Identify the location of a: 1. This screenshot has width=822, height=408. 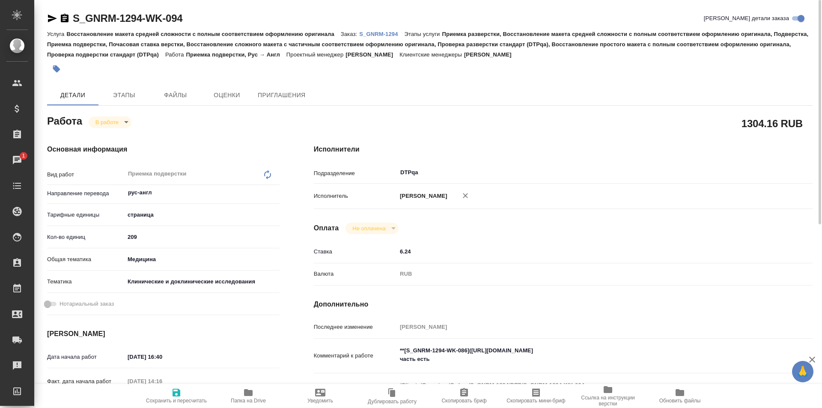
(17, 160).